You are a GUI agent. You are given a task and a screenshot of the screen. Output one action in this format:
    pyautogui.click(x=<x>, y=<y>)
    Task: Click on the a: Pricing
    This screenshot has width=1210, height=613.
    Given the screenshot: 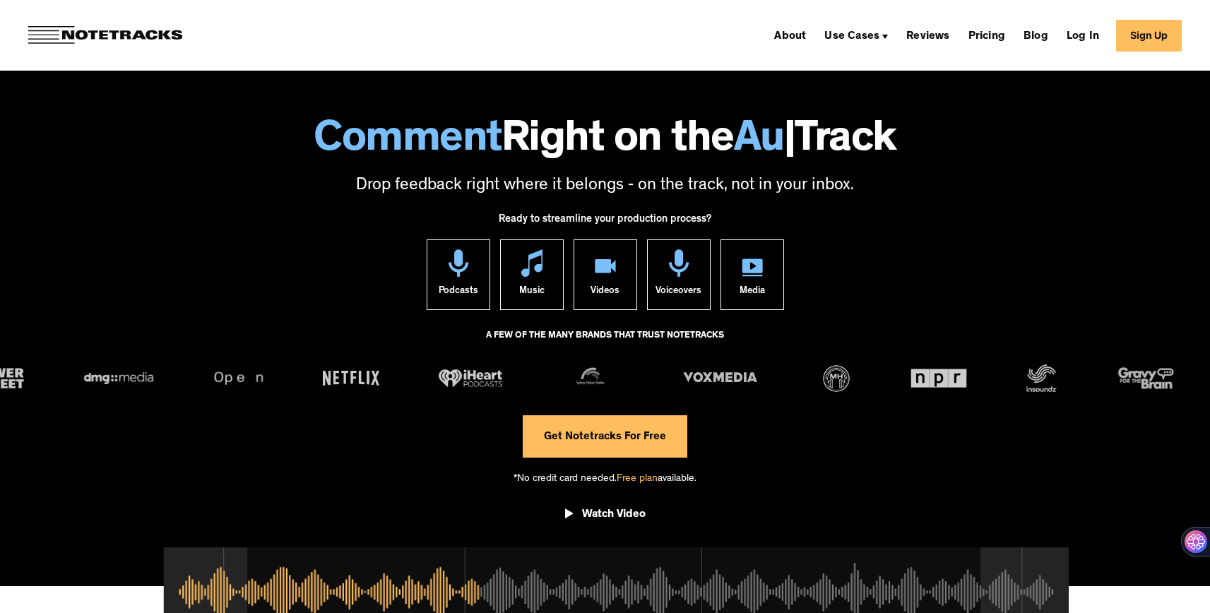 What is the action you would take?
    pyautogui.click(x=987, y=35)
    